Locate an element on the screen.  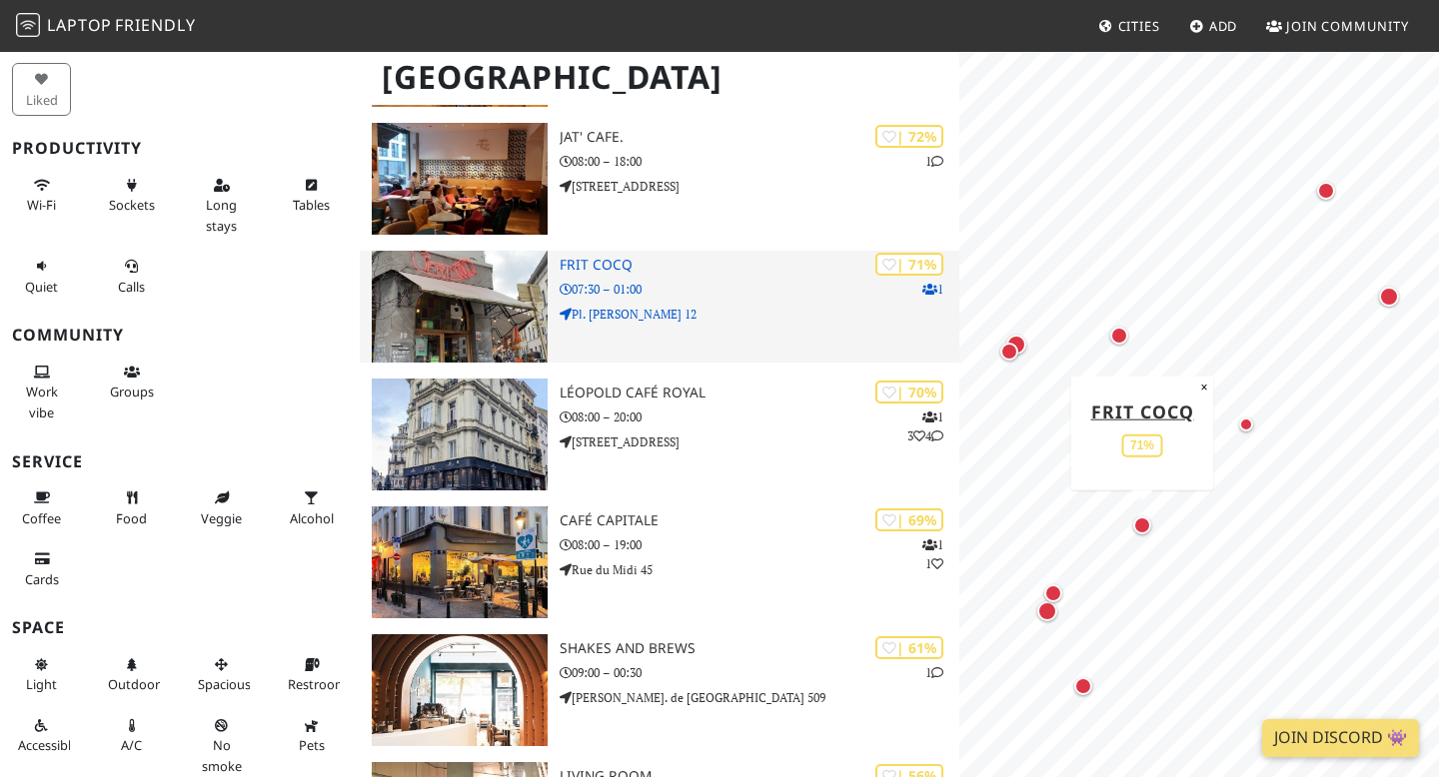
h3: My Places is located at coordinates (180, 43).